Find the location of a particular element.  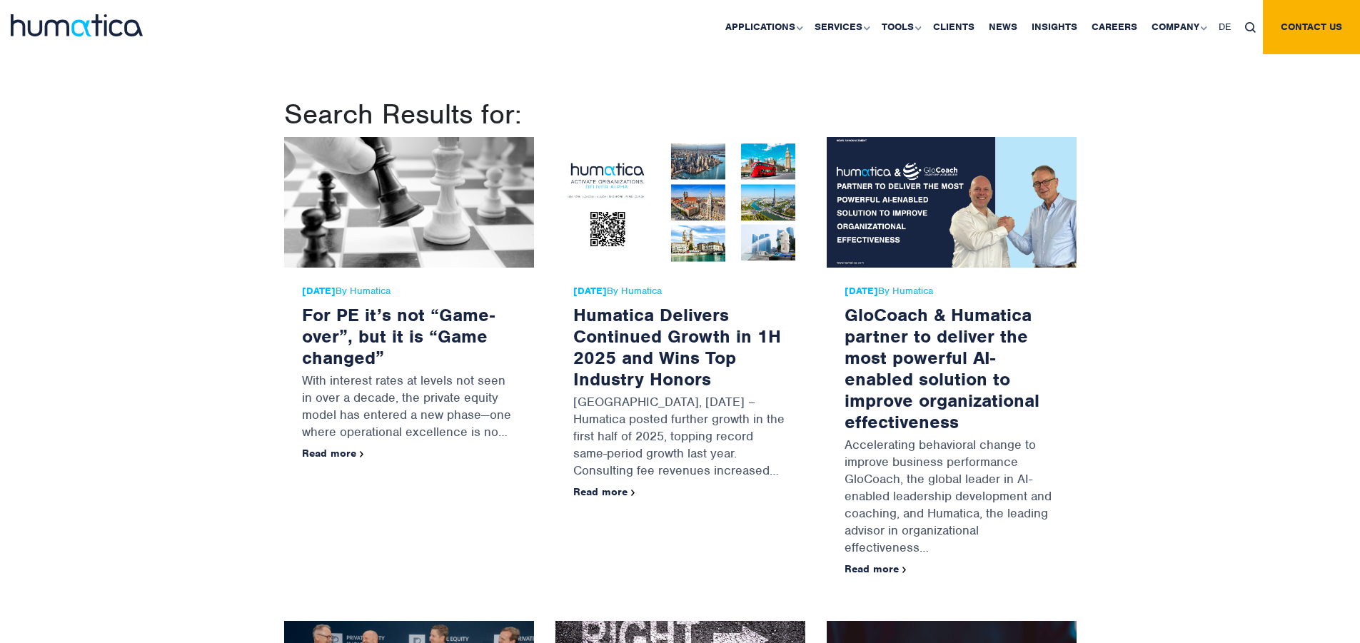

p: With interest rates at levels not seen in over a decade, the private equity model has entered a n... is located at coordinates (409, 408).